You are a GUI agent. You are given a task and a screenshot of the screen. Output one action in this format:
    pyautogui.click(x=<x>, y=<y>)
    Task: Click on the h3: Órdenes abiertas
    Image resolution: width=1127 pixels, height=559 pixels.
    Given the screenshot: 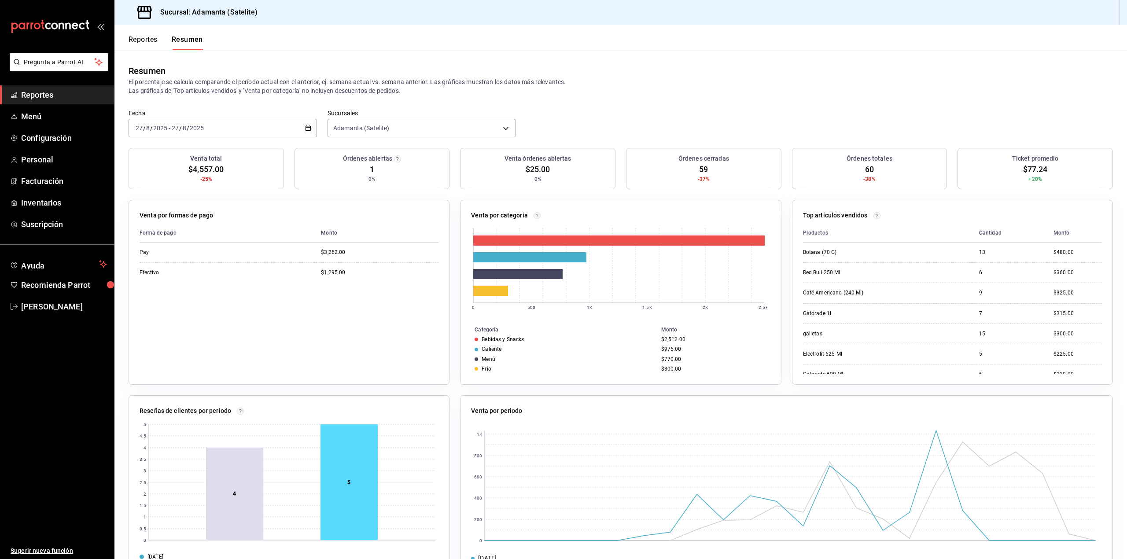 What is the action you would take?
    pyautogui.click(x=368, y=158)
    